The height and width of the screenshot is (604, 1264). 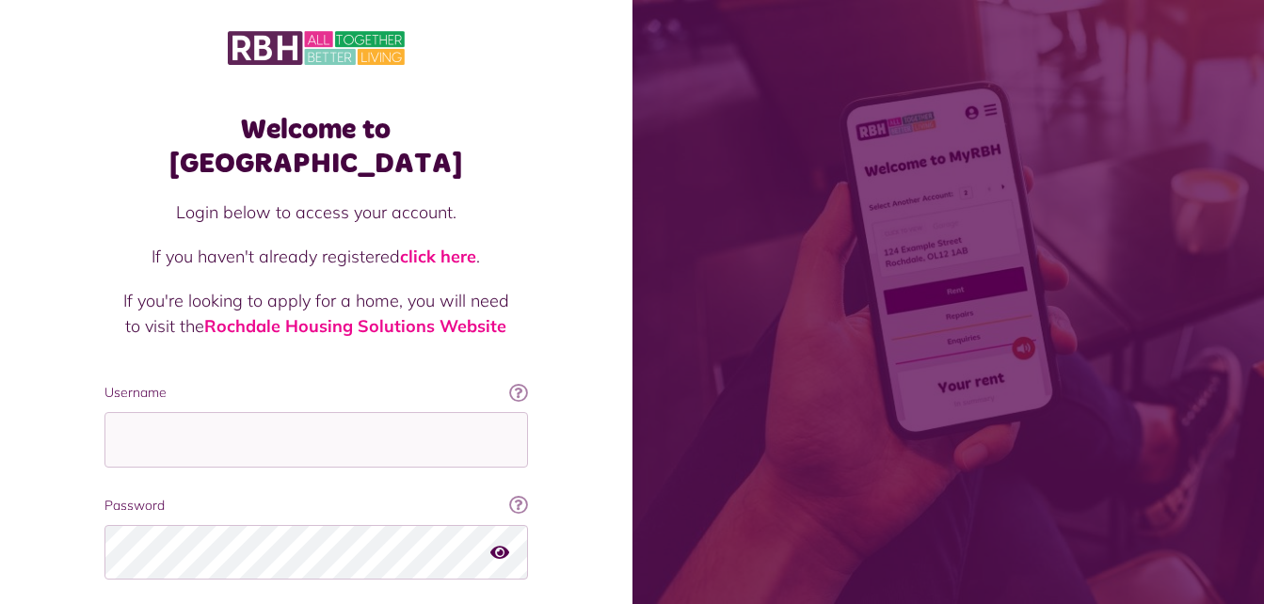 I want to click on label: Username, so click(x=316, y=392).